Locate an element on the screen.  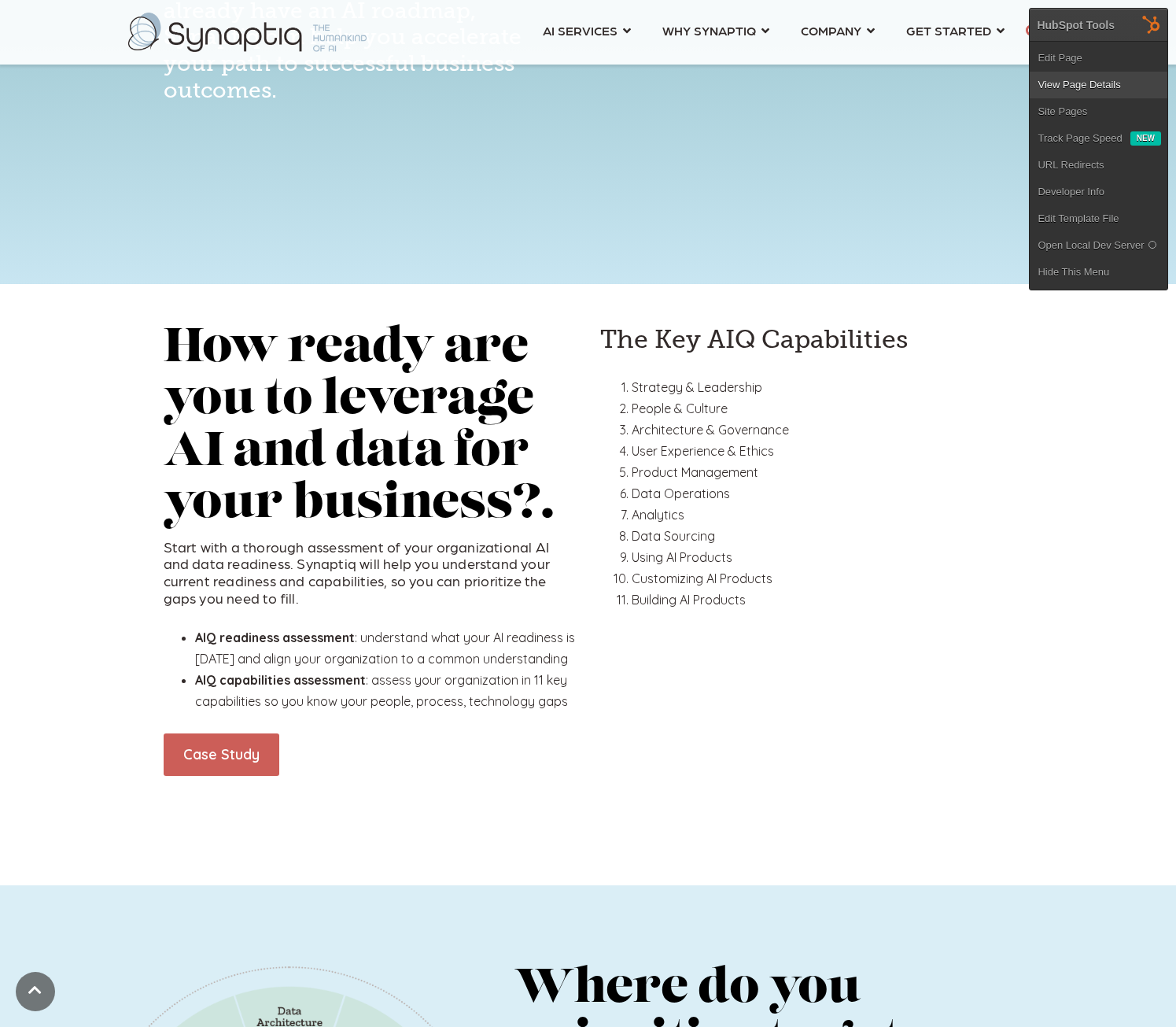
a: View Page Details is located at coordinates (1098, 85).